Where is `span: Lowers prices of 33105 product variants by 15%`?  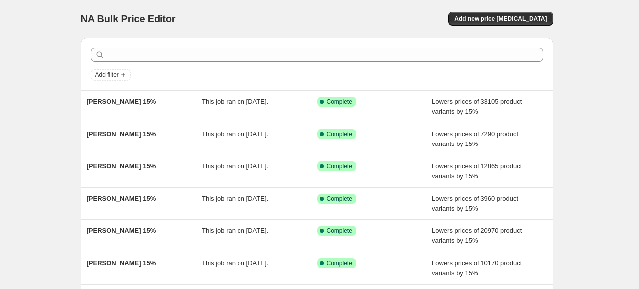 span: Lowers prices of 33105 product variants by 15% is located at coordinates (476, 106).